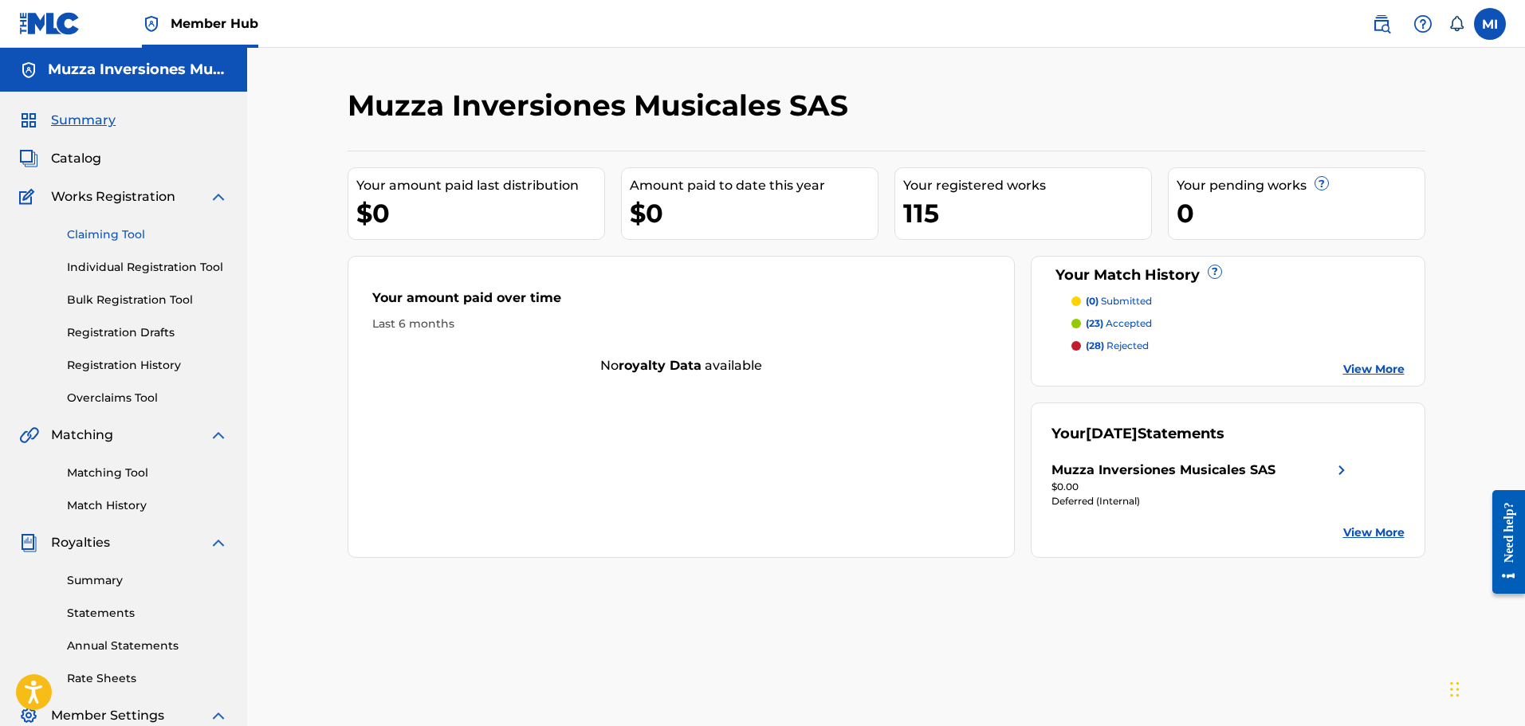 This screenshot has width=1525, height=726. Describe the element at coordinates (681, 324) in the screenshot. I see `div: Last 6 months` at that location.